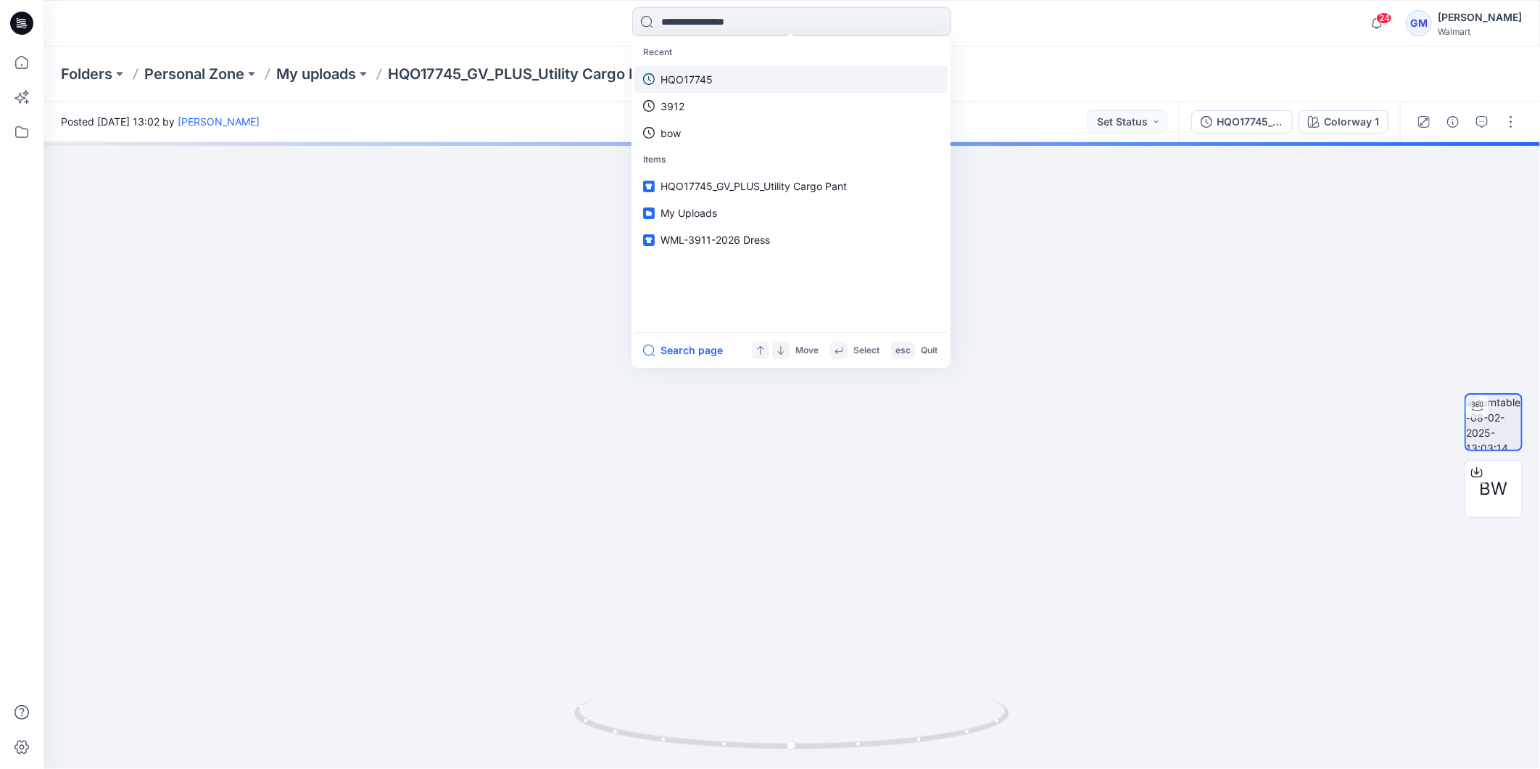  What do you see at coordinates (791, 186) in the screenshot?
I see `a: HQO17745_GV_PLUS_Utility Cargo Pant` at bounding box center [791, 186].